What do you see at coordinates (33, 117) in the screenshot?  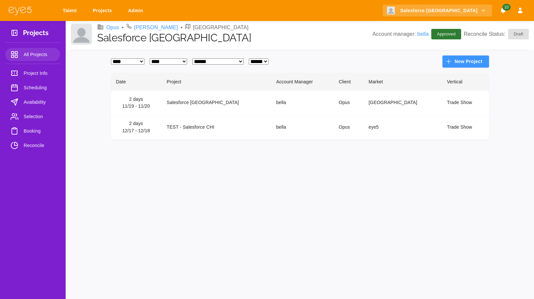 I see `a: Selection` at bounding box center [33, 117].